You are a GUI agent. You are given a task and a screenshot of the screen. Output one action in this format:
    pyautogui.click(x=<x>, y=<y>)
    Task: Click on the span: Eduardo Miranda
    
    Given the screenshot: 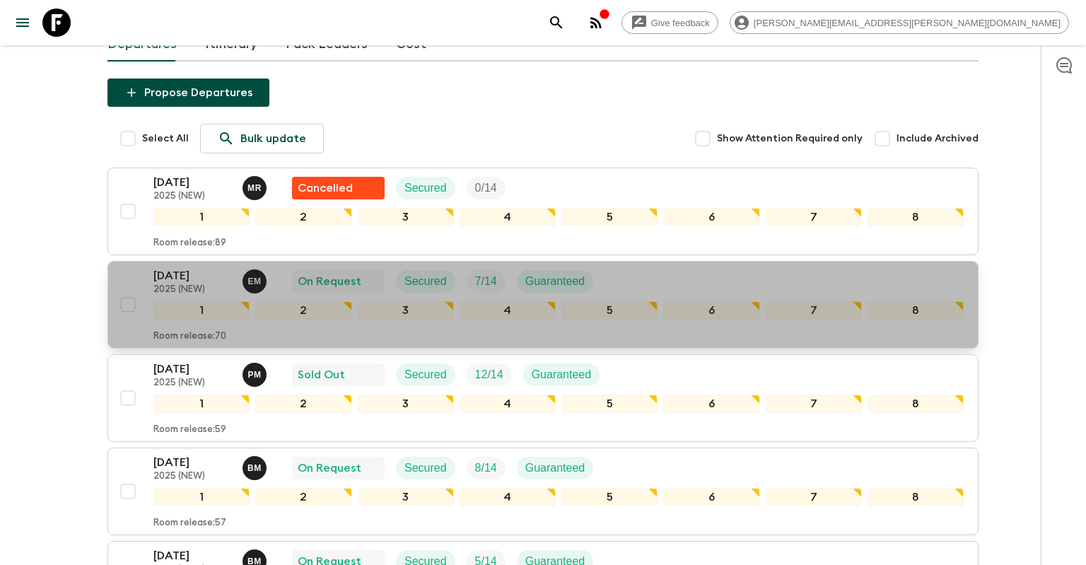 What is the action you would take?
    pyautogui.click(x=256, y=279)
    